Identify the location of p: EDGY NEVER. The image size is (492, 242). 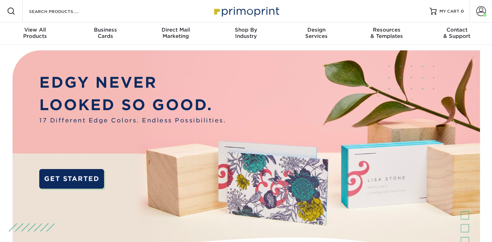
(132, 82).